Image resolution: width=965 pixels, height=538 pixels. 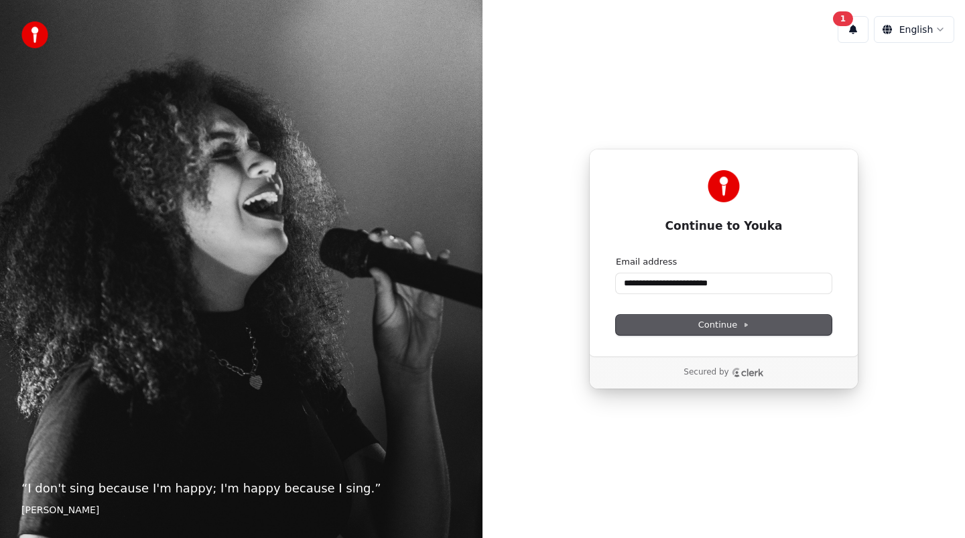 What do you see at coordinates (843, 19) in the screenshot?
I see `div: 1` at bounding box center [843, 19].